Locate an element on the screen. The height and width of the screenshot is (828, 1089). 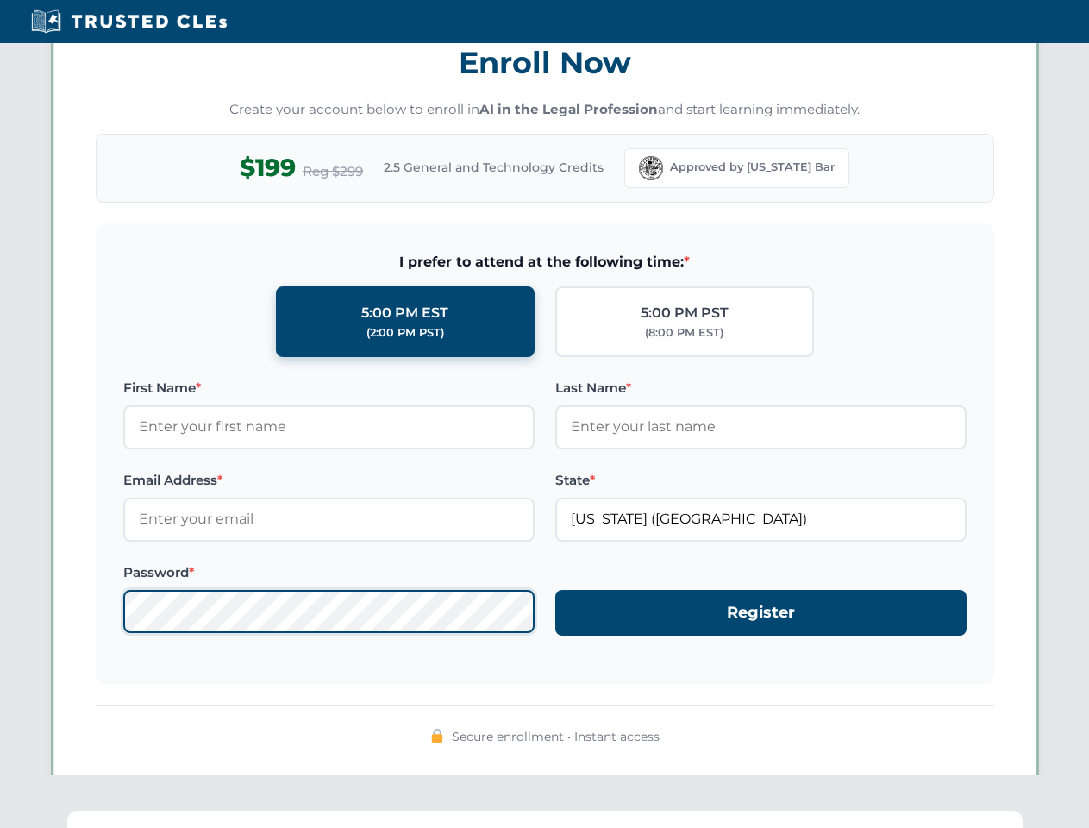
span: Reg $299 is located at coordinates (333, 172).